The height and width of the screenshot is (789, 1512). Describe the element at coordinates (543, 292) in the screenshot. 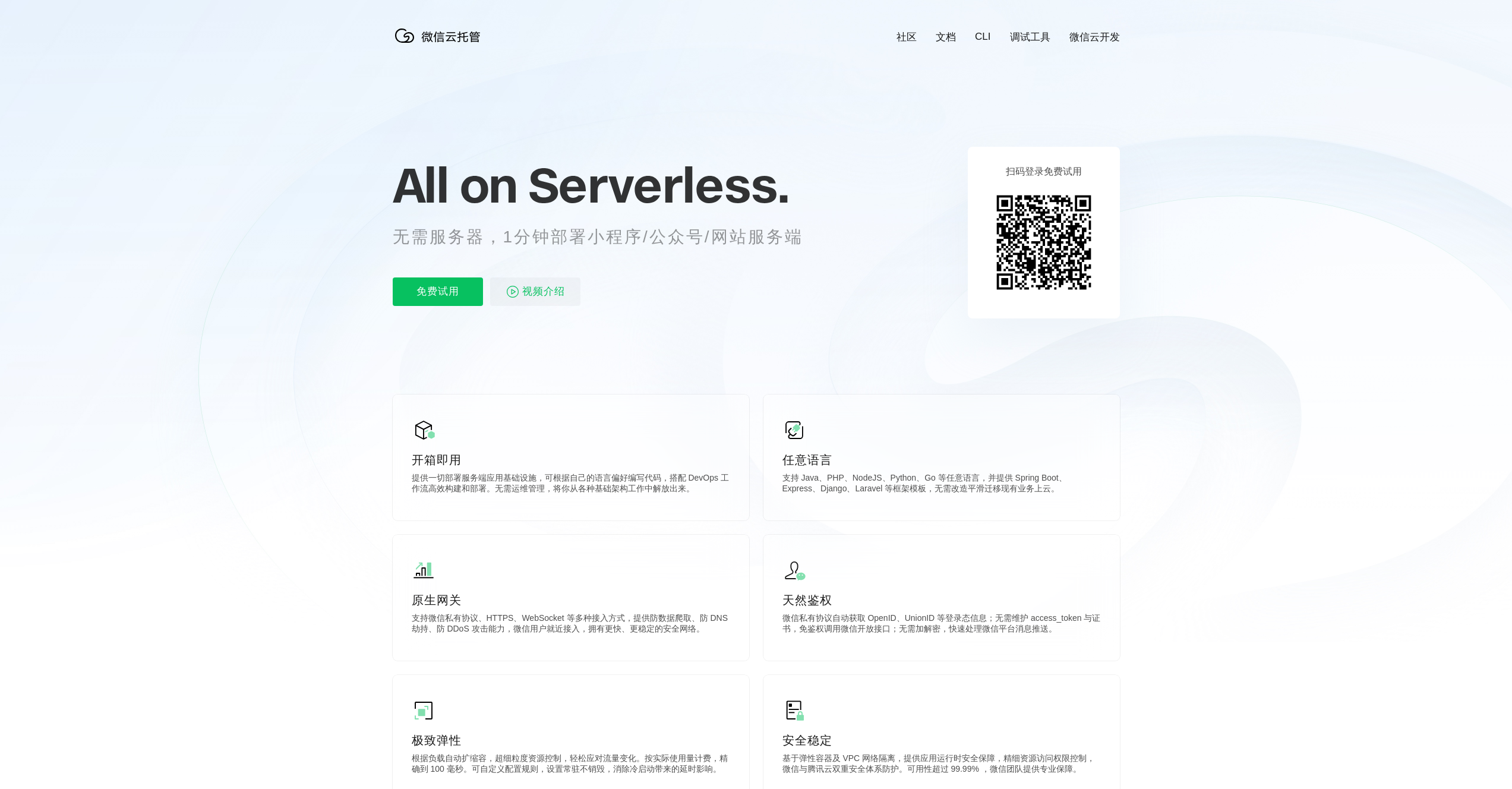

I see `span: 视频介绍` at that location.